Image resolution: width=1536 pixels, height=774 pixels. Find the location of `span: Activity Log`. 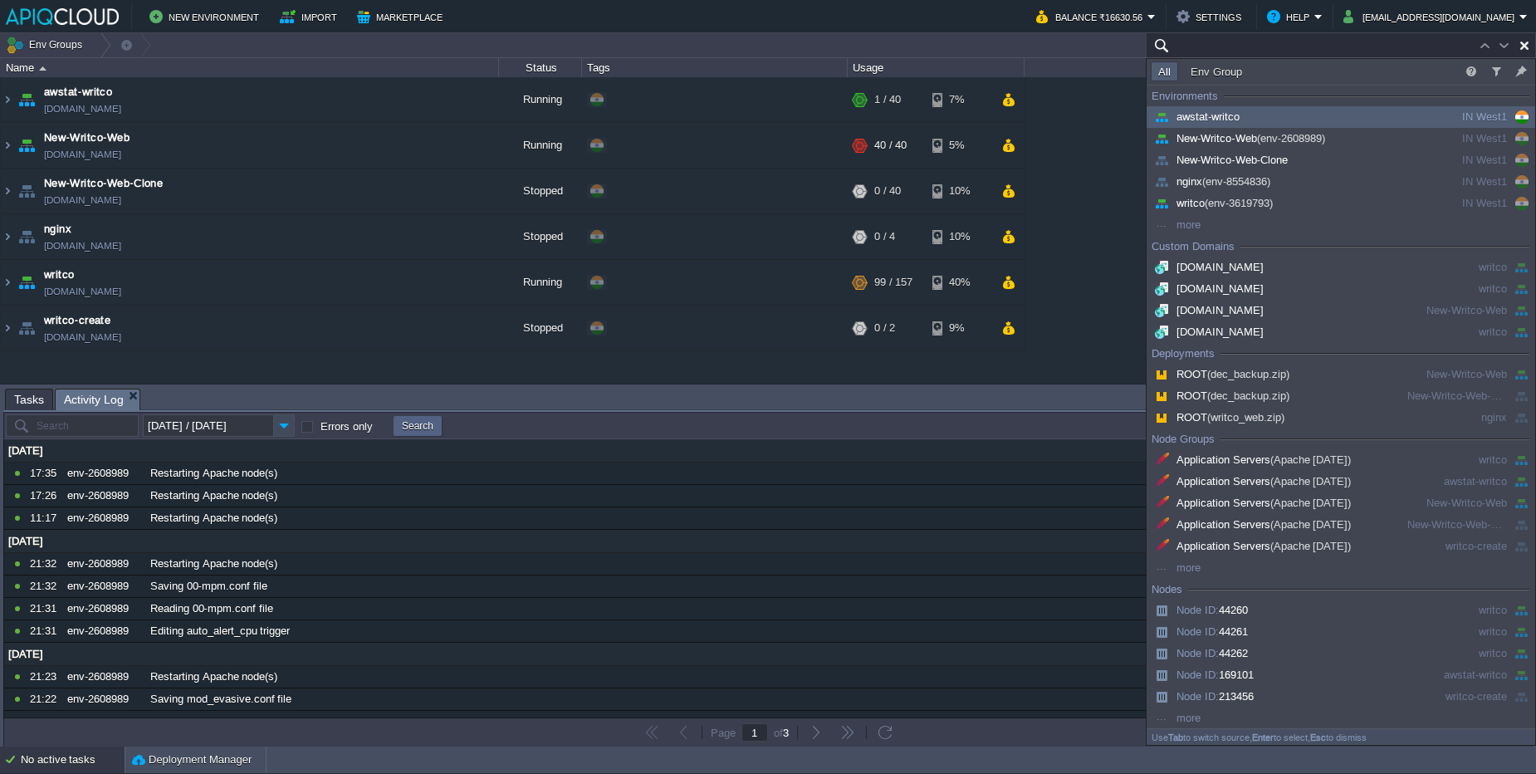

span: Activity Log is located at coordinates (94, 399).